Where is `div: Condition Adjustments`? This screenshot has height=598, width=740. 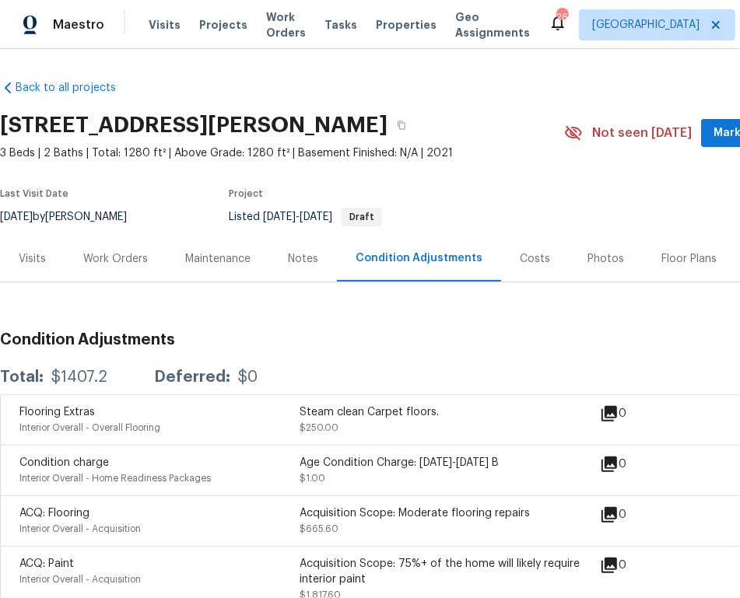
div: Condition Adjustments is located at coordinates (419, 258).